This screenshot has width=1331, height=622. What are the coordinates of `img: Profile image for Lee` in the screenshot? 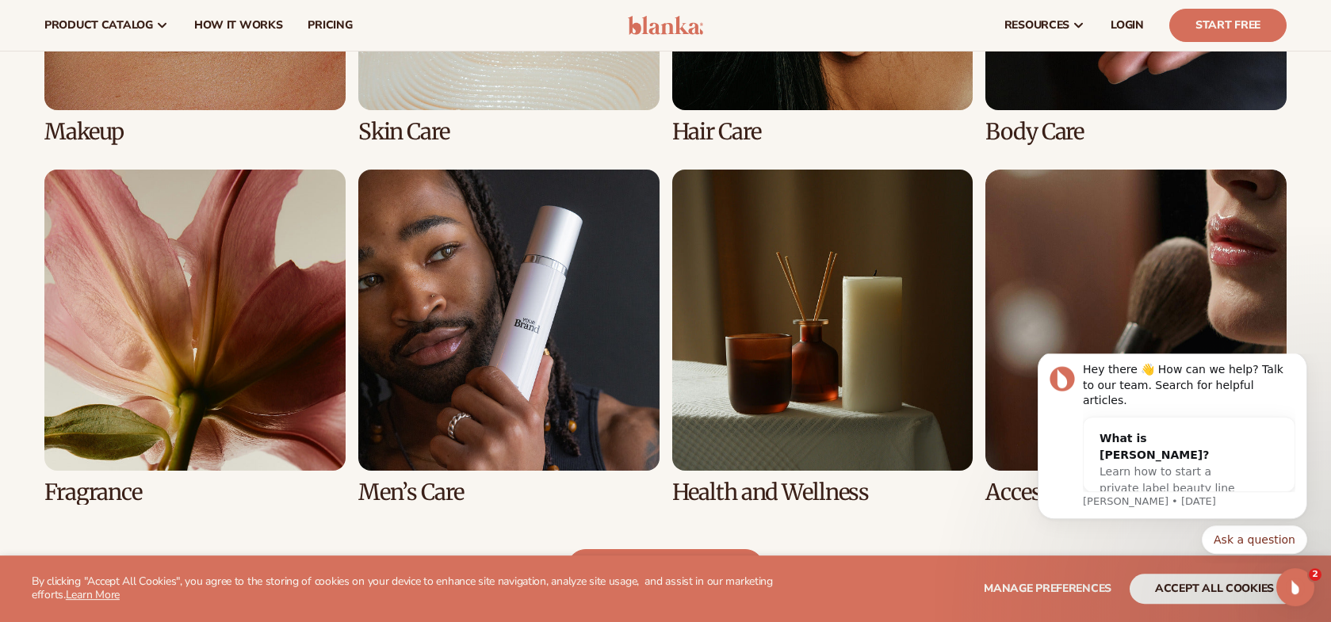 It's located at (48, 25).